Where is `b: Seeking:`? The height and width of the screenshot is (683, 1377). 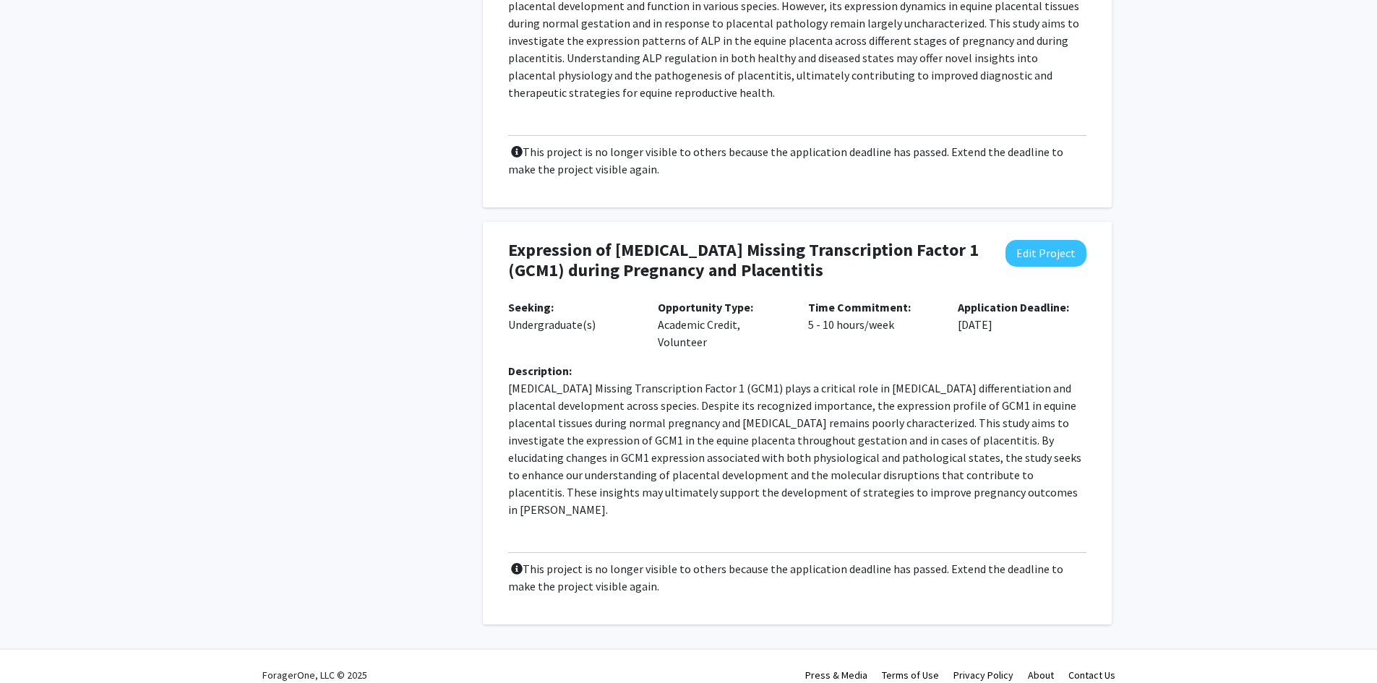 b: Seeking: is located at coordinates (530, 307).